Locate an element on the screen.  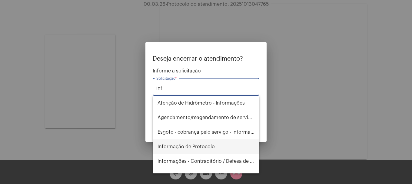
span: Informações - Contraditório / Defesa de infração is located at coordinates (206, 161).